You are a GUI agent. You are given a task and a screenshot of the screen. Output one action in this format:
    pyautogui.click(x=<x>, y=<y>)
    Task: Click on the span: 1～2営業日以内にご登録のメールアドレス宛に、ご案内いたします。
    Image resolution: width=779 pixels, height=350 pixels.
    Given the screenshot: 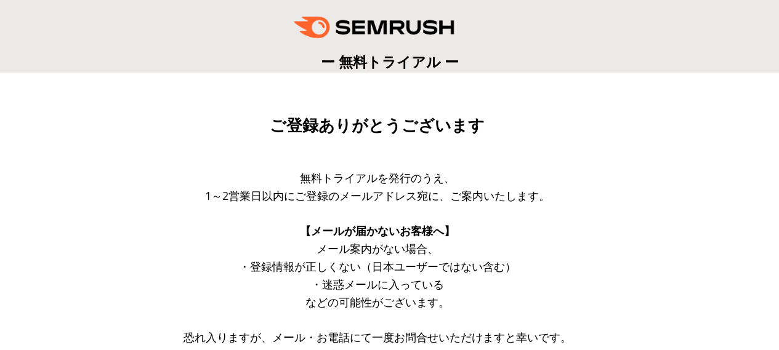 What is the action you would take?
    pyautogui.click(x=377, y=196)
    